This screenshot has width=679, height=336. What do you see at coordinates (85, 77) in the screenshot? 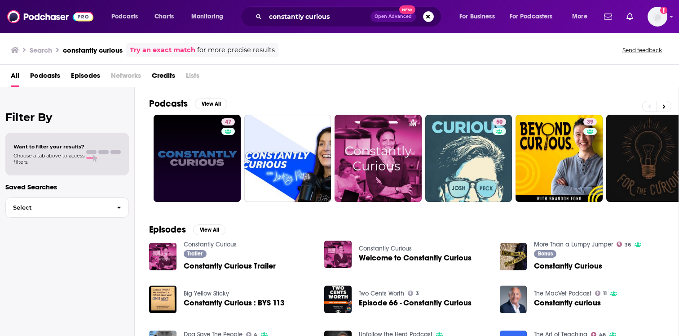
I see `a: Episodes` at bounding box center [85, 77].